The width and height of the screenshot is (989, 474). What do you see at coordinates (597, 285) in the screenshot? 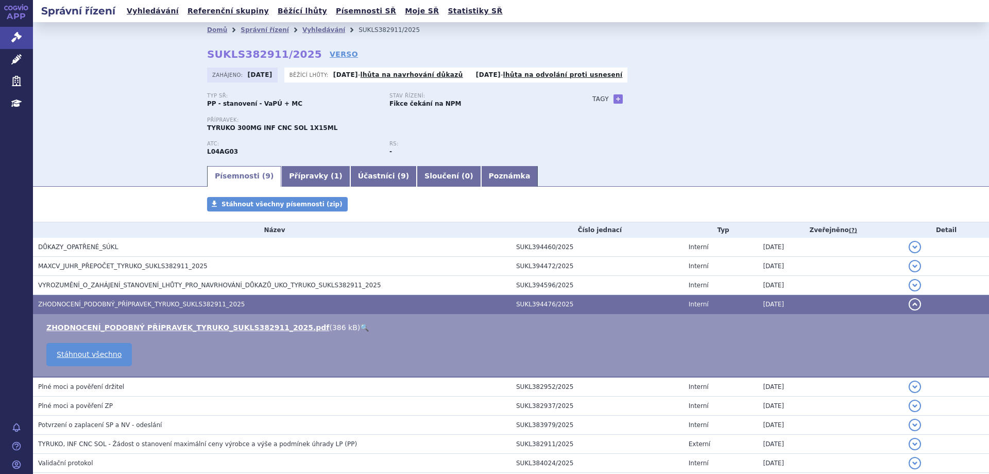
I see `td: SUKL394596/2025` at bounding box center [597, 285].